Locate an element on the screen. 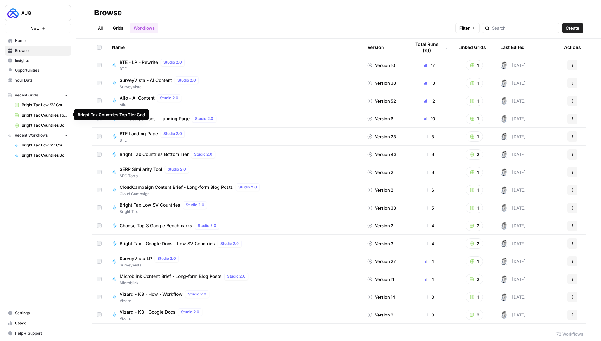 The width and height of the screenshot is (601, 341). a: BTE Landing PageStudio 2.0BTE is located at coordinates (234, 136).